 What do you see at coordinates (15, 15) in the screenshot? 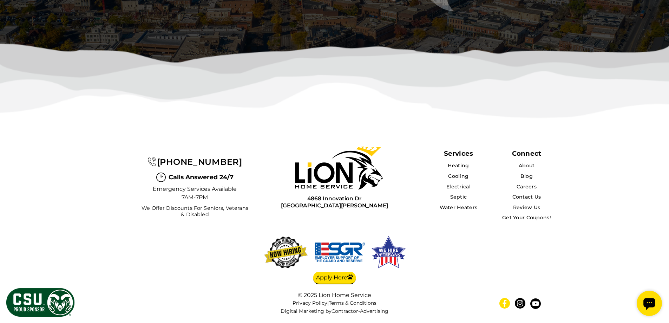
I see `div: Open chat widget` at bounding box center [15, 15].